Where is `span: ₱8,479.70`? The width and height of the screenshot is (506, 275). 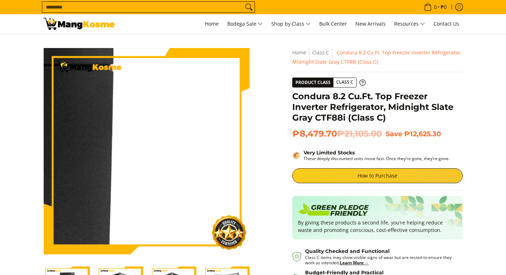
span: ₱8,479.70 is located at coordinates (337, 134).